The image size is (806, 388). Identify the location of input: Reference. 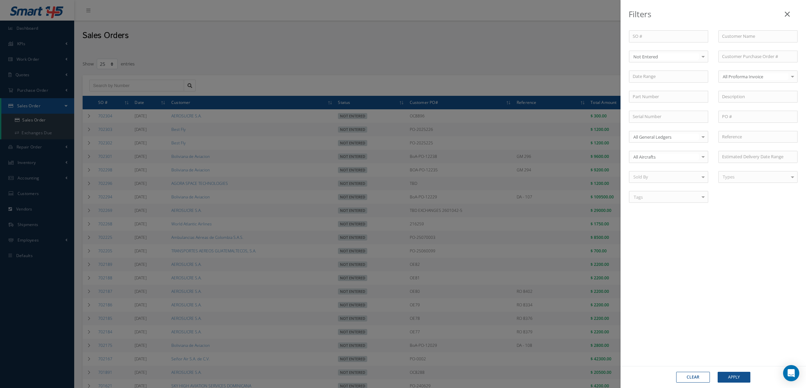
(758, 137).